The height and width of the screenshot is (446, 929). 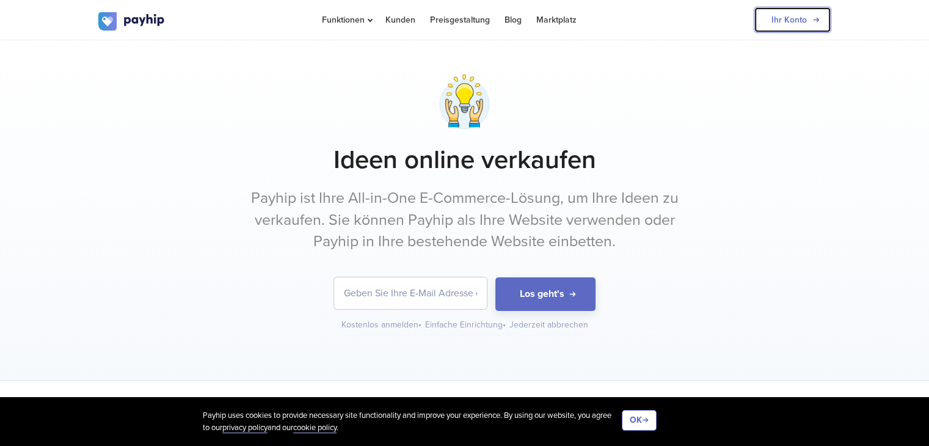 What do you see at coordinates (346, 20) in the screenshot?
I see `span: Funktionen` at bounding box center [346, 20].